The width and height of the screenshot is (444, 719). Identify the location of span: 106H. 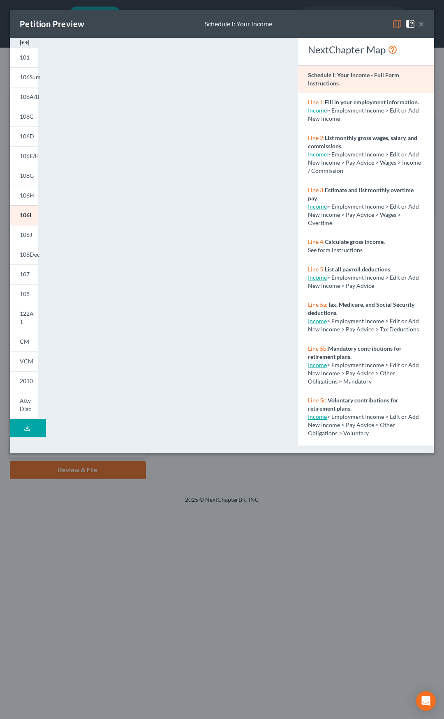
(27, 195).